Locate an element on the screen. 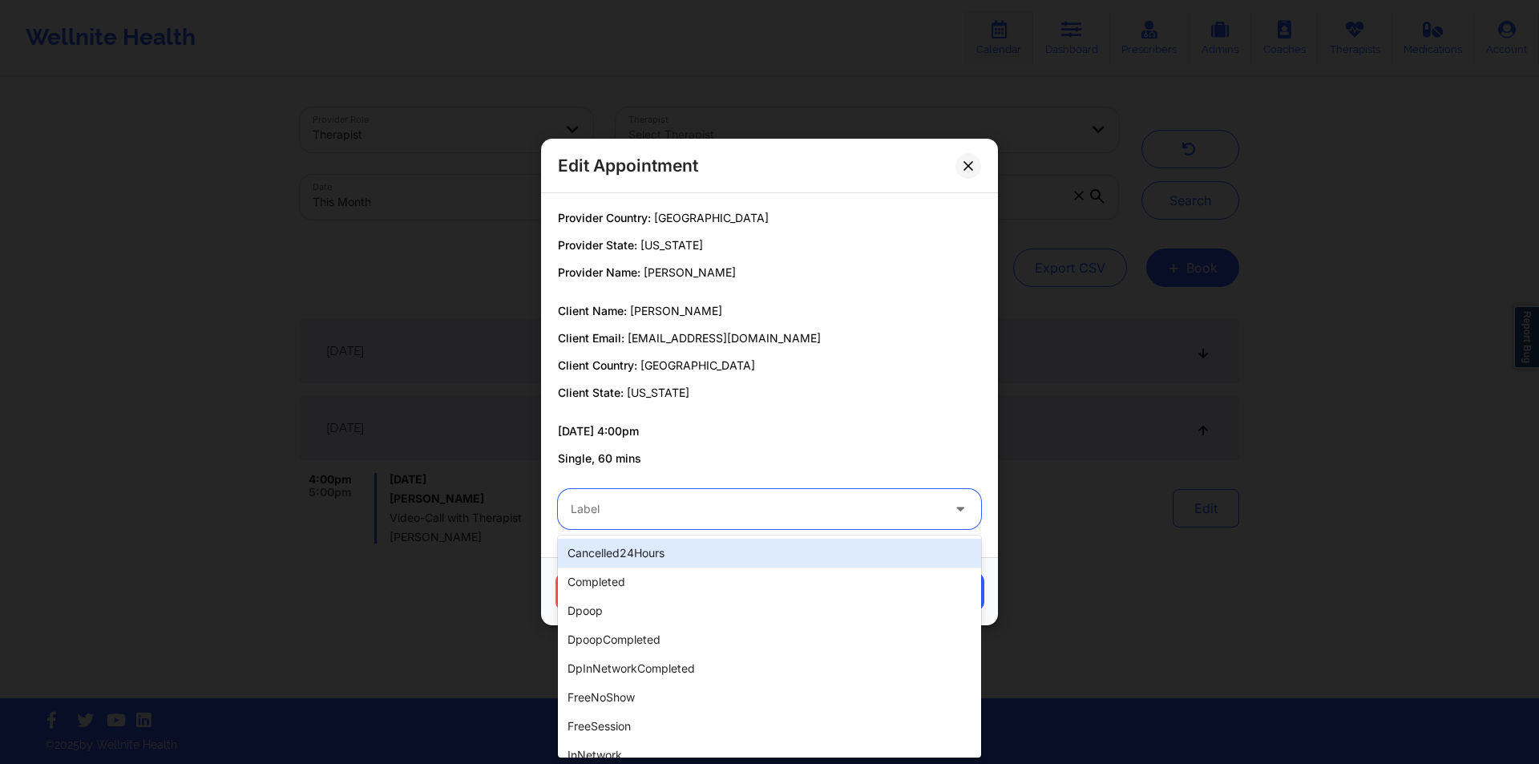 This screenshot has height=764, width=1539. div: completed is located at coordinates (770, 582).